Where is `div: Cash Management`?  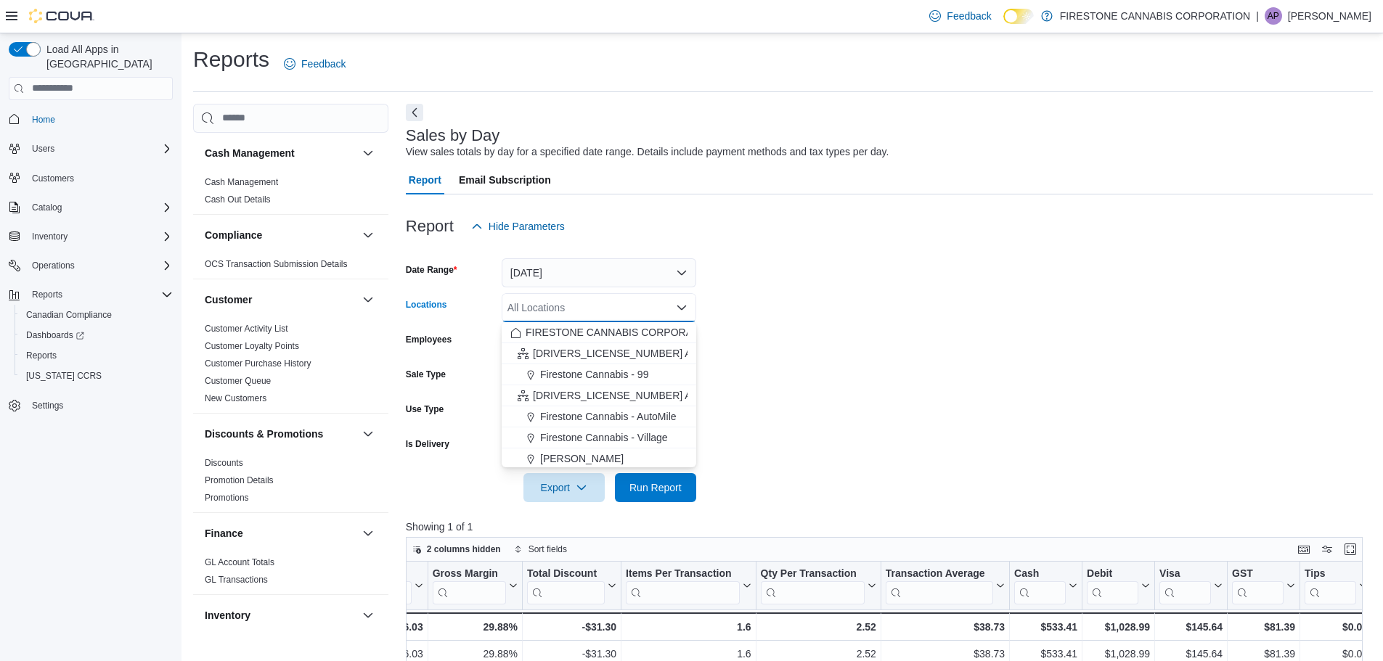 div: Cash Management is located at coordinates (290, 194).